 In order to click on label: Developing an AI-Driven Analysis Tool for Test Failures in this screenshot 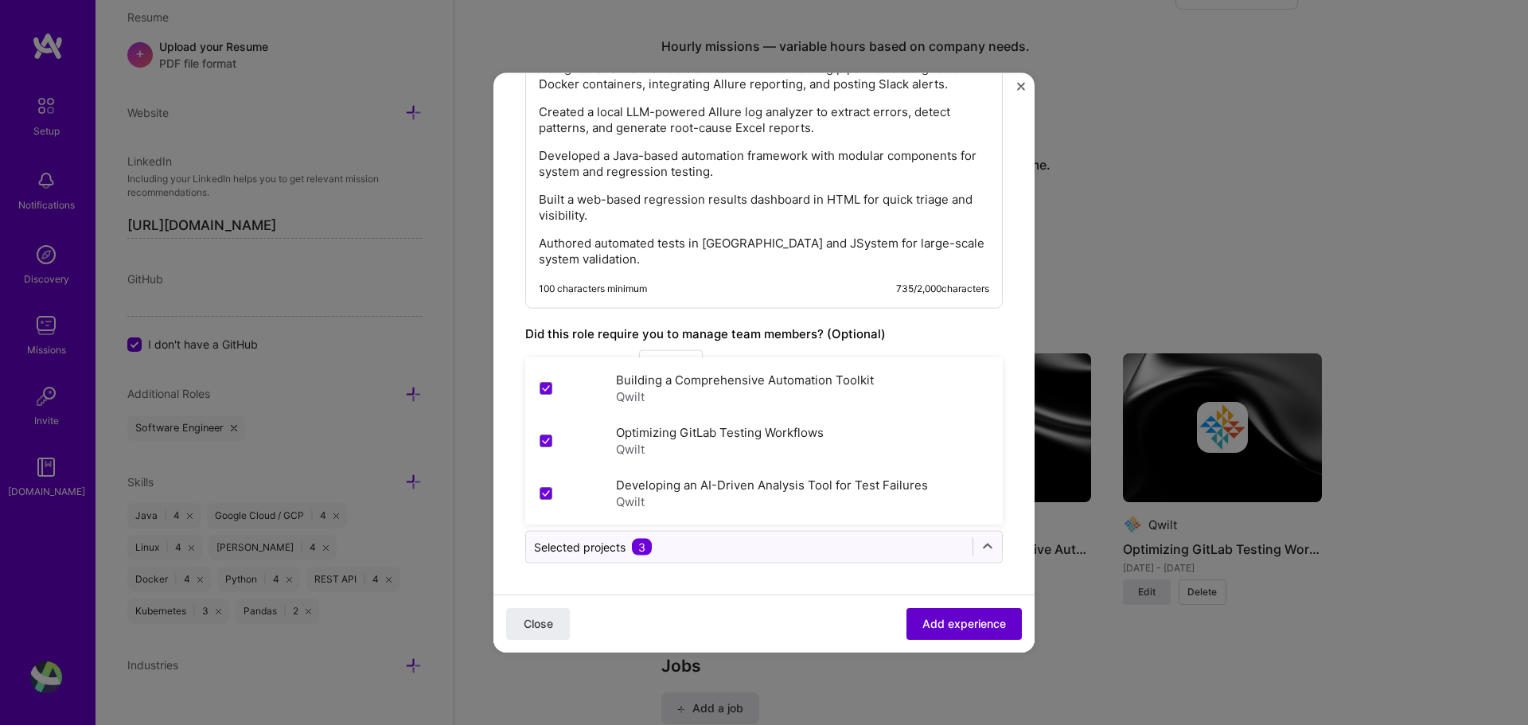, I will do `click(772, 484)`.